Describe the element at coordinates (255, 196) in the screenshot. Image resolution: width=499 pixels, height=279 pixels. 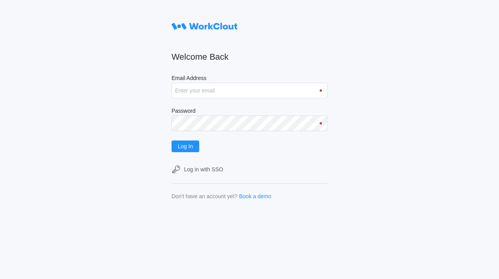
I see `div: Book a demo` at that location.